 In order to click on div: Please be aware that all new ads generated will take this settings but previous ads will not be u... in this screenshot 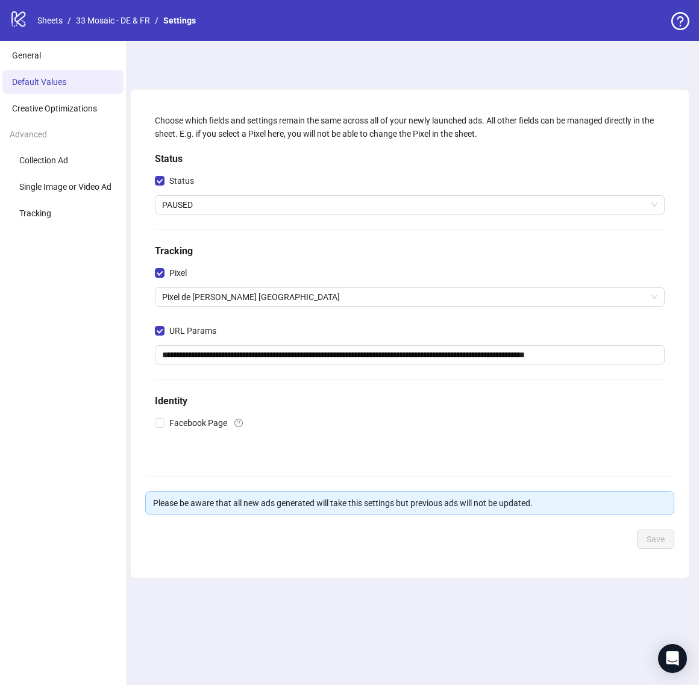, I will do `click(410, 503)`.